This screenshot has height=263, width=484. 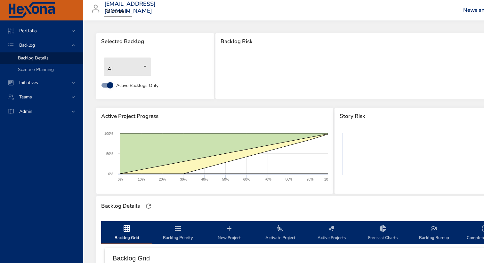 I want to click on button: Refresh Page, so click(x=148, y=206).